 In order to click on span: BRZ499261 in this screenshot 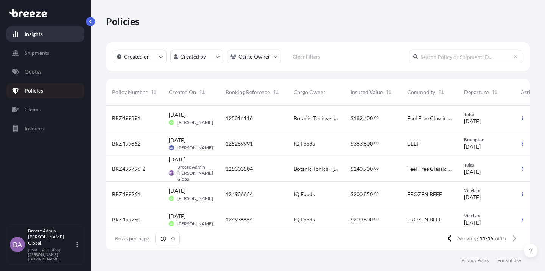, I will do `click(126, 194)`.